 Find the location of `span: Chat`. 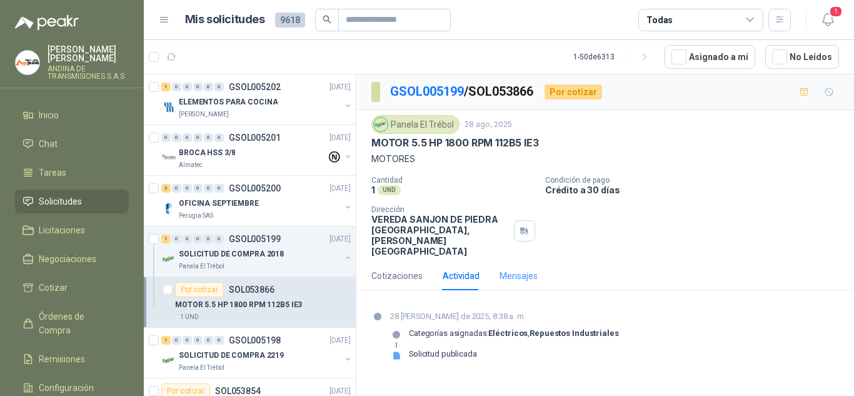

span: Chat is located at coordinates (48, 144).